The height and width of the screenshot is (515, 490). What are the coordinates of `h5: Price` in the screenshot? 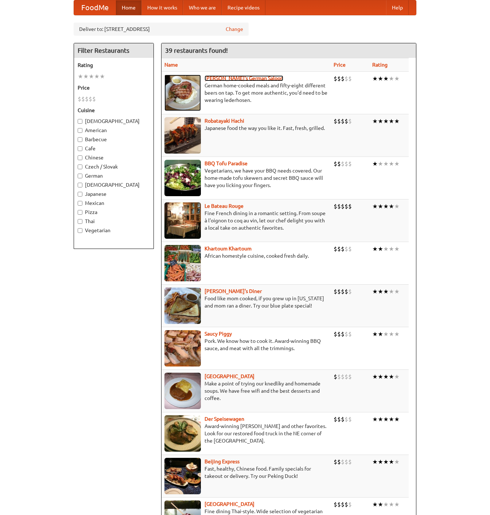 It's located at (114, 88).